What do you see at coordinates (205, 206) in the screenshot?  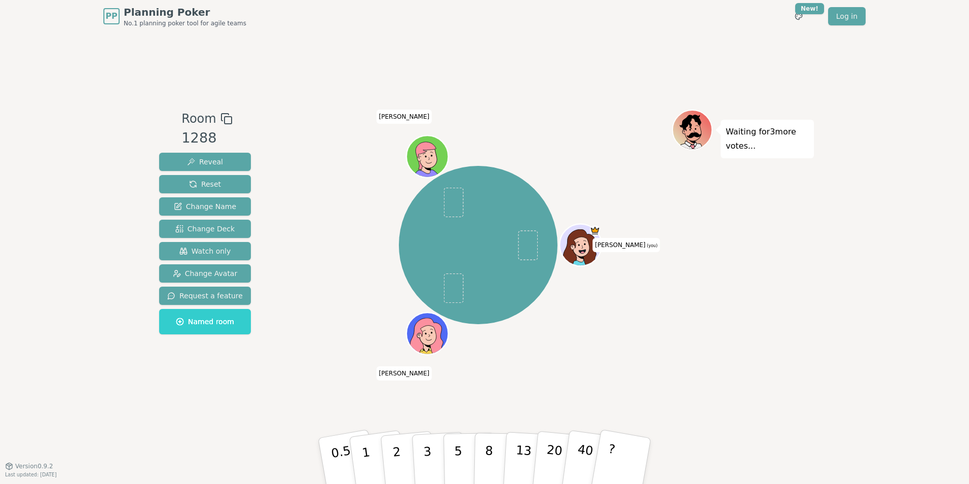 I see `button: Change Name` at bounding box center [205, 206].